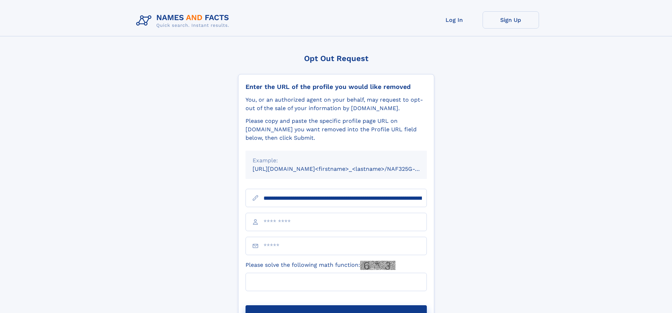  I want to click on img: Logo Names and Facts, so click(184, 21).